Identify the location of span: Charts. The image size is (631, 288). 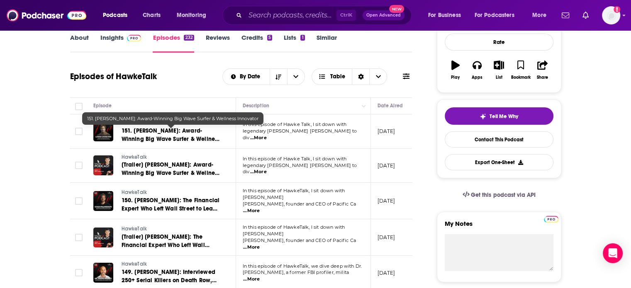
(151, 15).